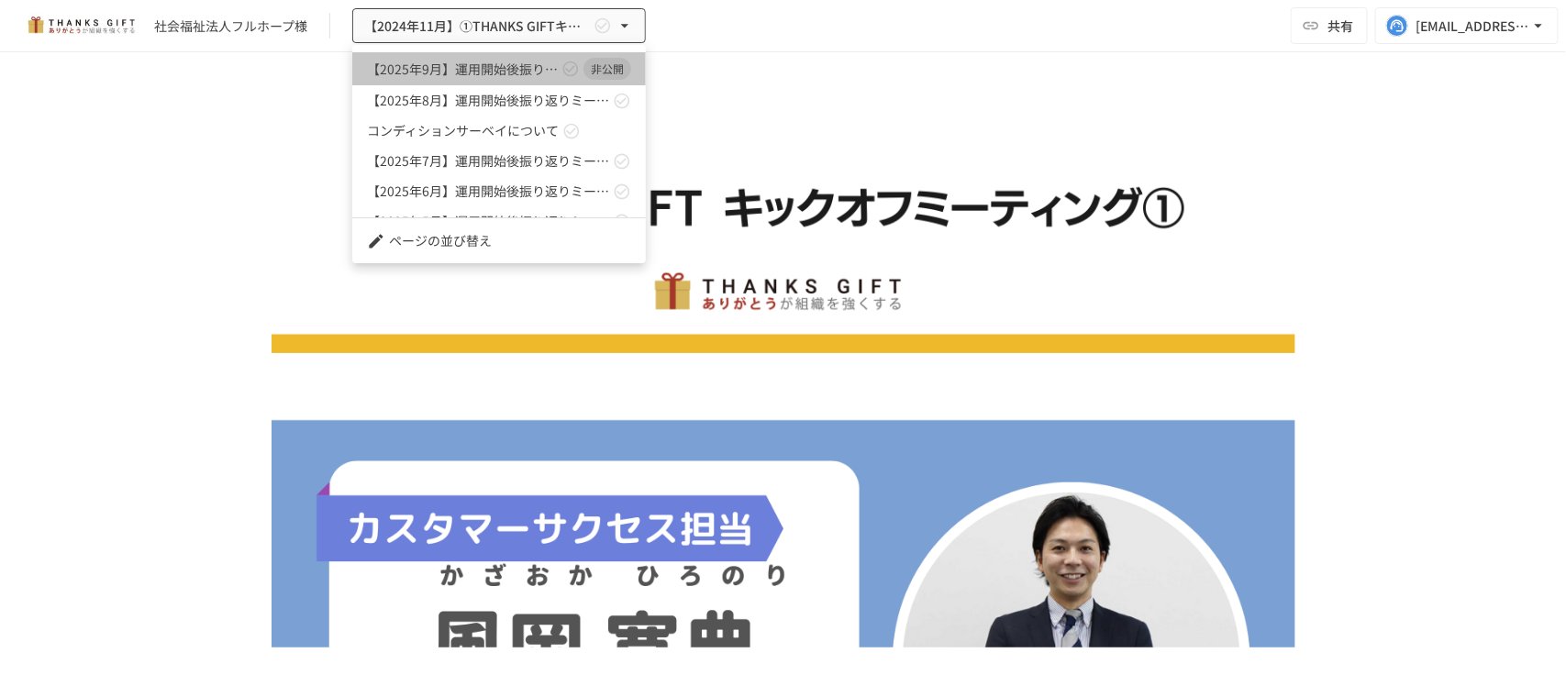 The image size is (1566, 686). I want to click on span: 【2025年7月】運用開始後振り返りミーティング, so click(488, 161).